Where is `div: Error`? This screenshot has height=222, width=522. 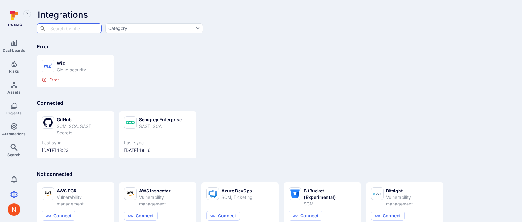 div: Error is located at coordinates (75, 80).